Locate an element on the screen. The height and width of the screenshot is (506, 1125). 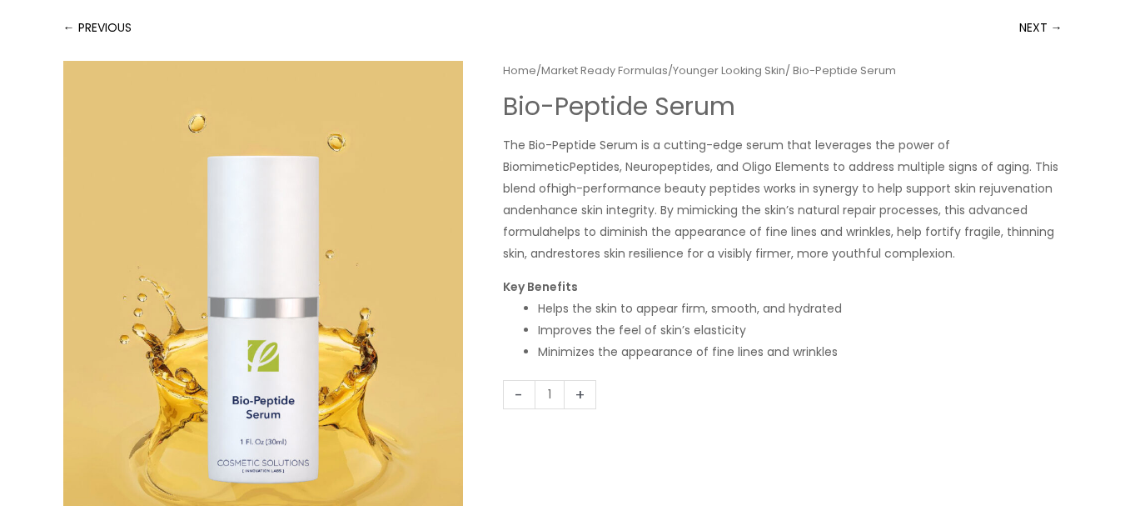
span: The Bio-Peptide Serum is a cutting-edge serum that leverages the power of Biomimetic is located at coordinates (726, 156).